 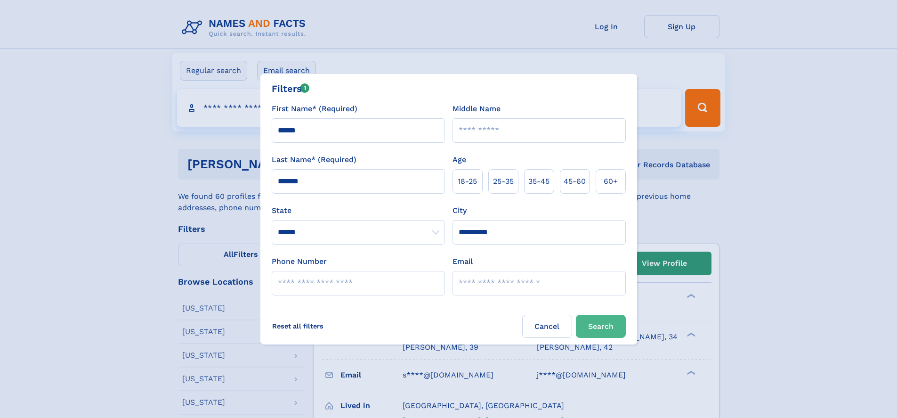 What do you see at coordinates (290, 89) in the screenshot?
I see `div: Filters` at bounding box center [290, 89].